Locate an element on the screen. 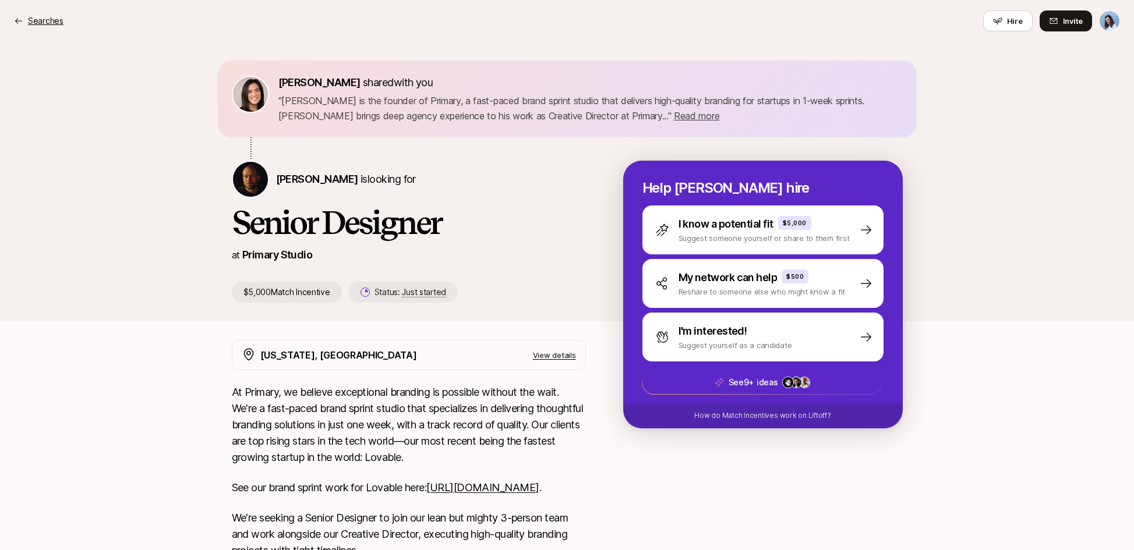 The image size is (1134, 550). button: See9+ ideas is located at coordinates (762, 383).